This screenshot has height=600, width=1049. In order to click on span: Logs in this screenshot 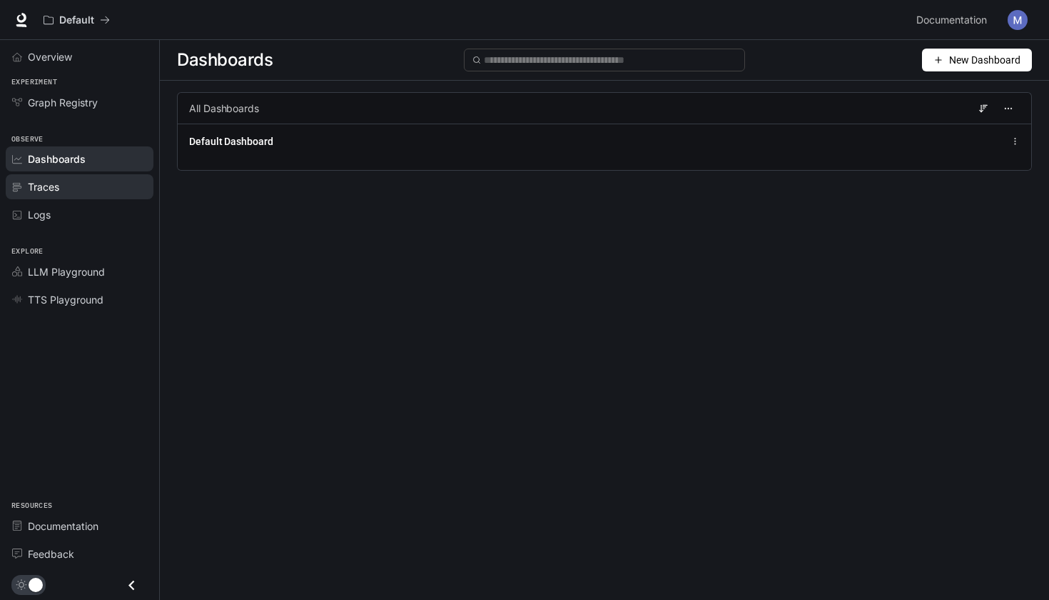, I will do `click(39, 214)`.